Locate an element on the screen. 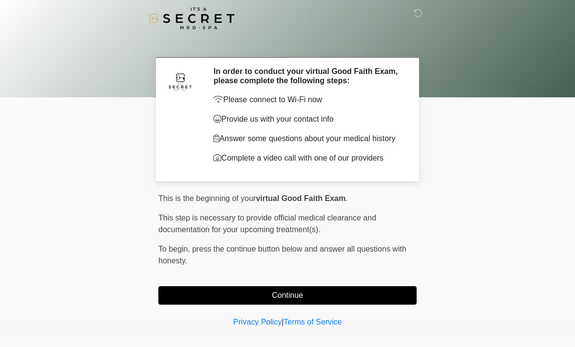  span: press the continue button below and answer all questions with honesty. is located at coordinates (282, 255).